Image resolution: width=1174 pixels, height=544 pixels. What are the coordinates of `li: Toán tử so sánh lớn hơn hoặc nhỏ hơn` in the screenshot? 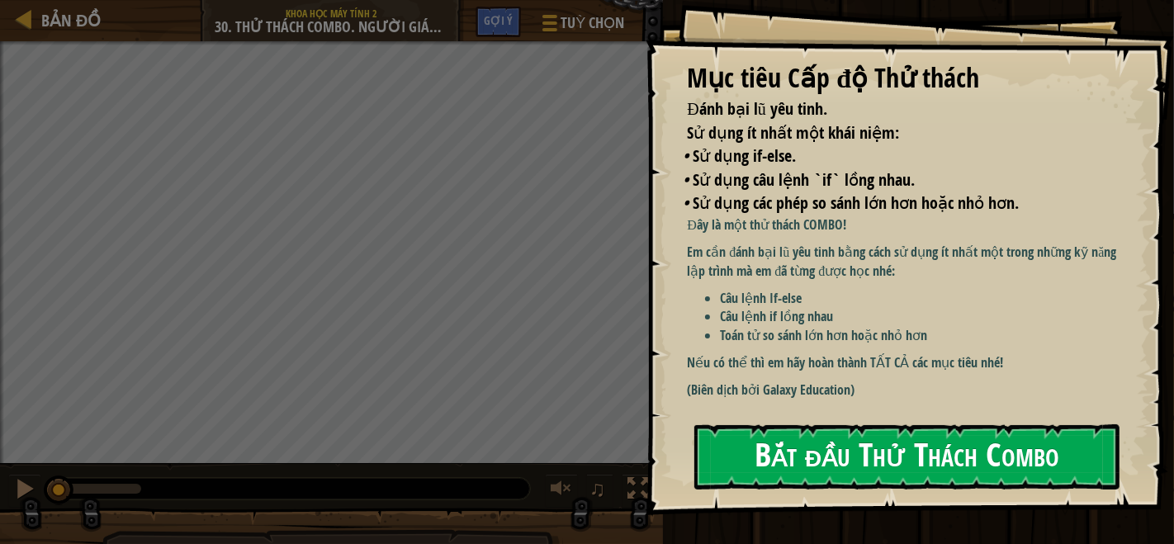 It's located at (925, 335).